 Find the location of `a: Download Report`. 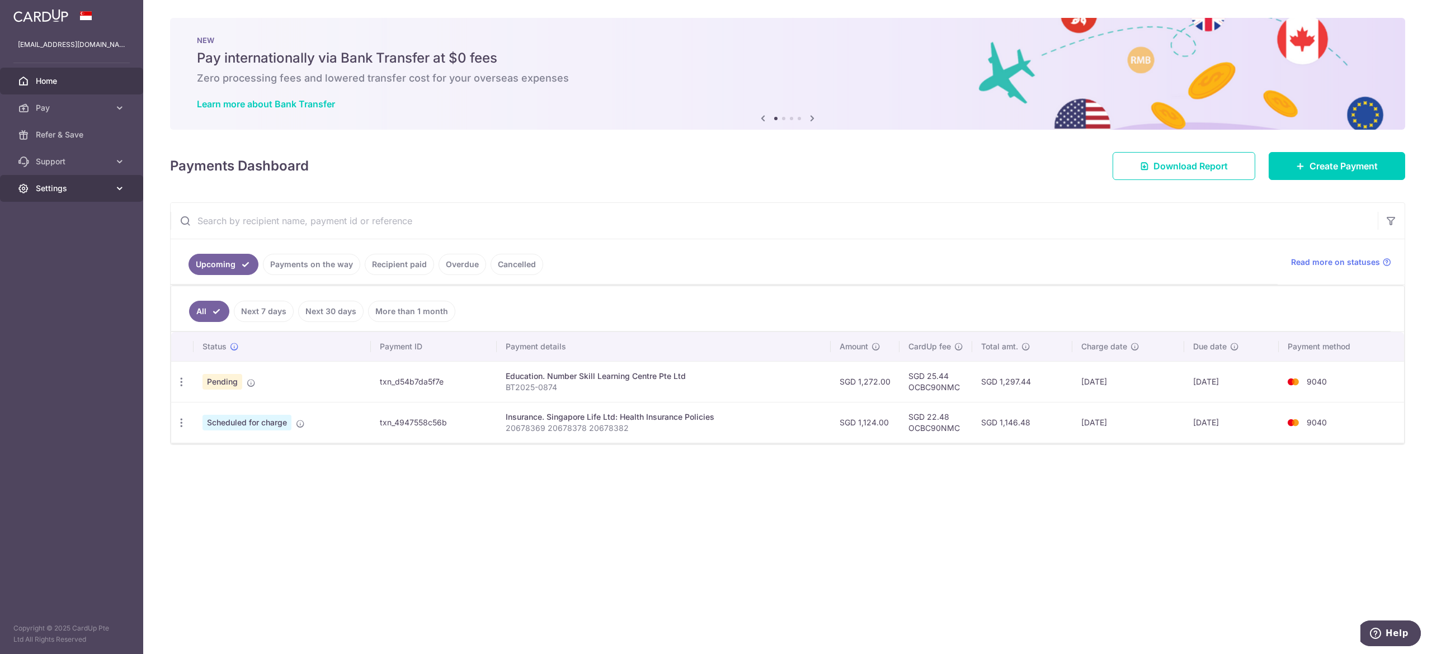

a: Download Report is located at coordinates (1184, 166).